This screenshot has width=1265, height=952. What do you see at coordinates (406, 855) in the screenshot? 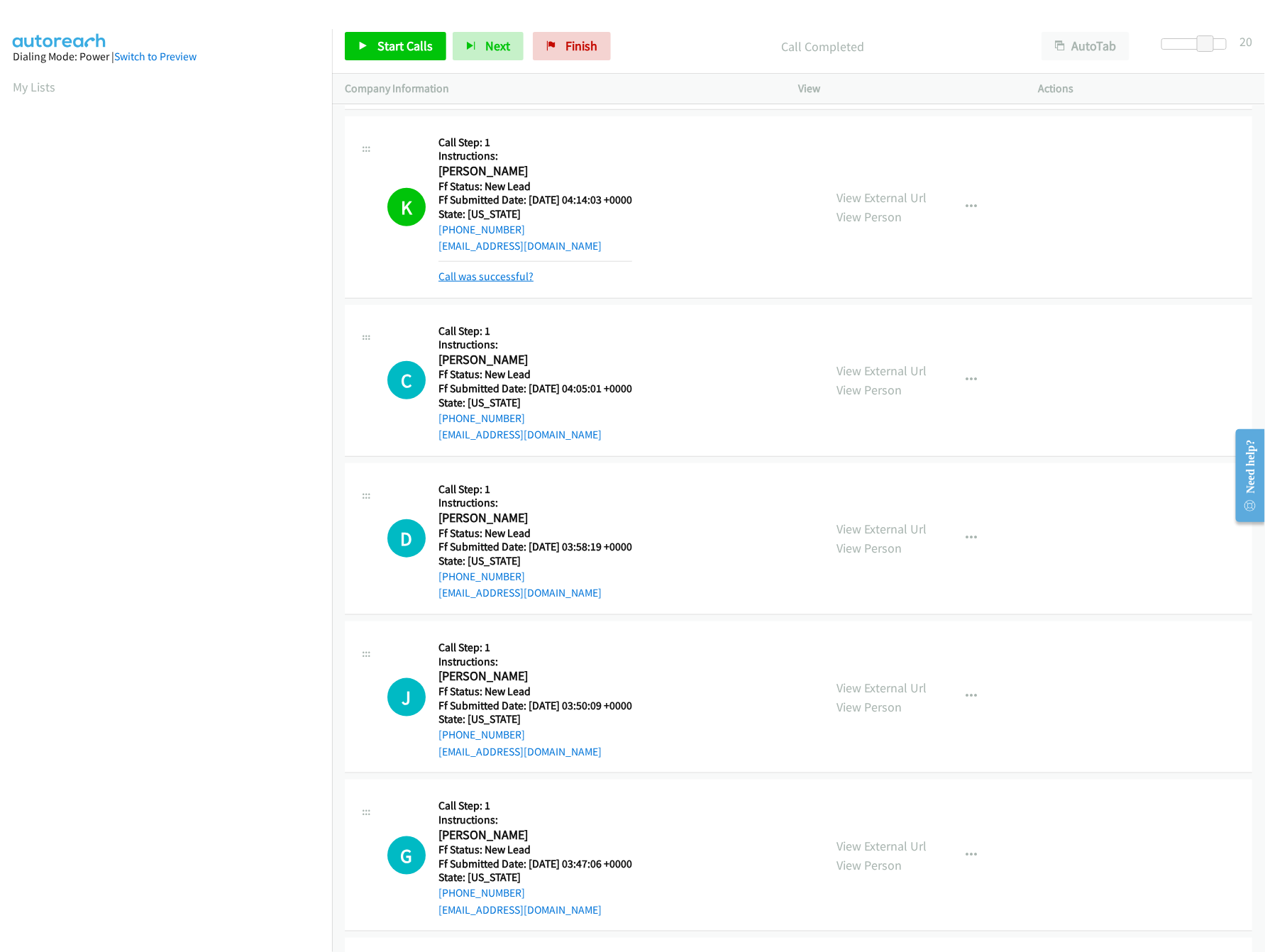
I see `h1: G` at bounding box center [406, 855].